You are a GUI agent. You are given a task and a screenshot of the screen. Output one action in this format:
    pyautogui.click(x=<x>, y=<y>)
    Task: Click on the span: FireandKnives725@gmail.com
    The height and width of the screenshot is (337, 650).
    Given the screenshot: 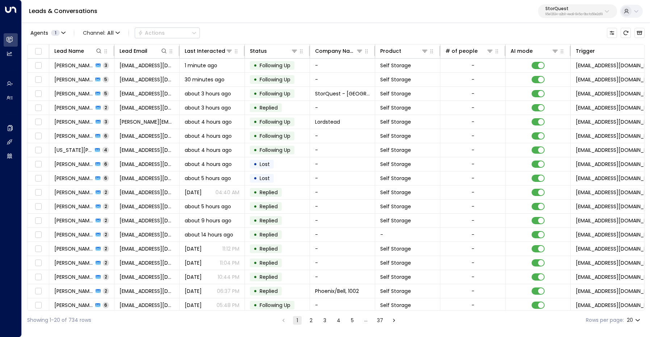 What is the action you would take?
    pyautogui.click(x=147, y=207)
    